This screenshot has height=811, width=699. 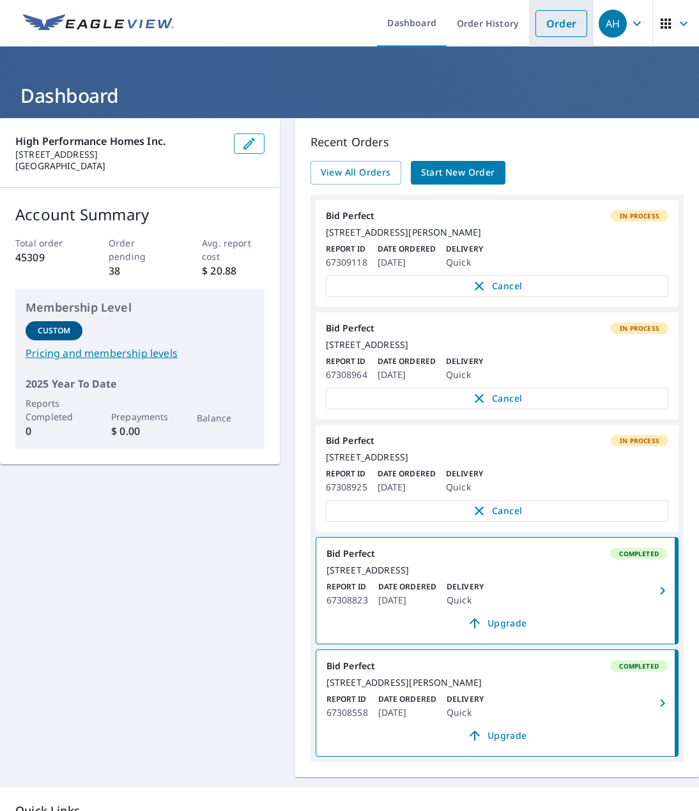 What do you see at coordinates (346, 263) in the screenshot?
I see `p: 67309118` at bounding box center [346, 263].